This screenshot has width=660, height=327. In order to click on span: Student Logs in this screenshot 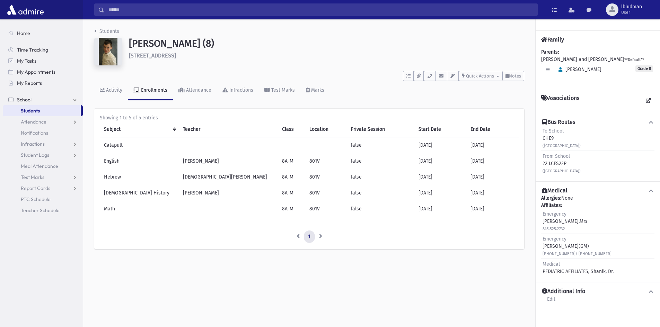, I will do `click(35, 155)`.